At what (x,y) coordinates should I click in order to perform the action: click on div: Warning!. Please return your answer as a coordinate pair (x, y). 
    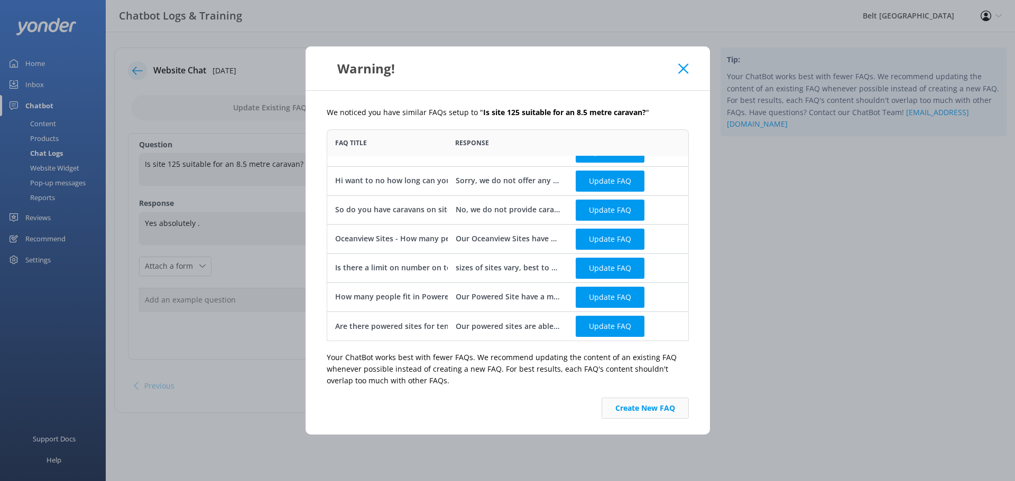
    Looking at the image, I should click on (503, 68).